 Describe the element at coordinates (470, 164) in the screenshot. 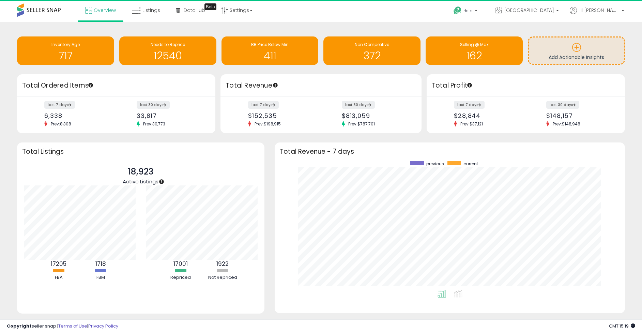

I see `span: current` at that location.